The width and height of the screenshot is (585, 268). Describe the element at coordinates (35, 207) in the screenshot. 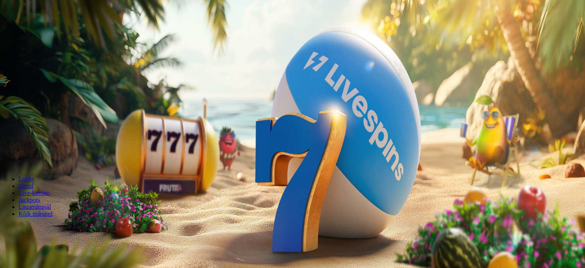

I see `a: Lauamängud` at that location.